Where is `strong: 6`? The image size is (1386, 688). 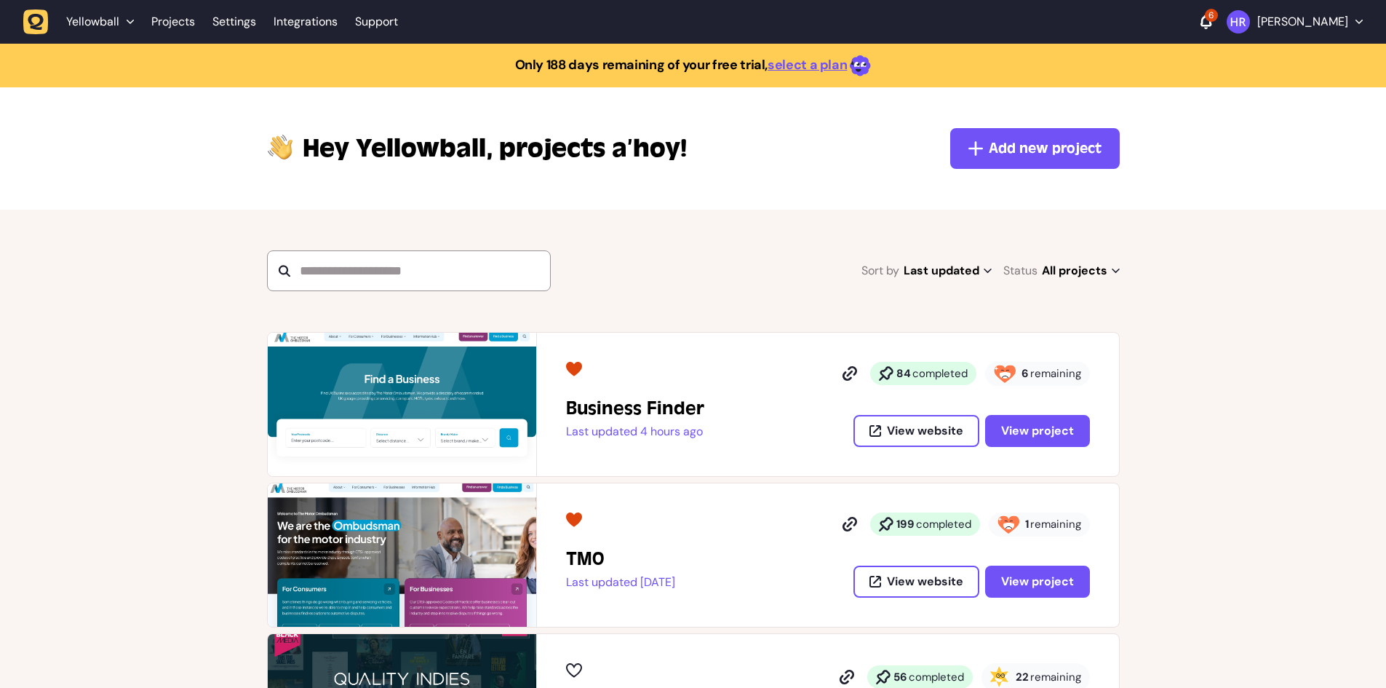 strong: 6 is located at coordinates (1025, 373).